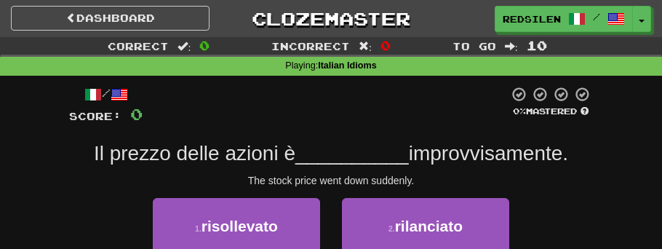 The height and width of the screenshot is (249, 662). I want to click on span: improvvisamente., so click(488, 153).